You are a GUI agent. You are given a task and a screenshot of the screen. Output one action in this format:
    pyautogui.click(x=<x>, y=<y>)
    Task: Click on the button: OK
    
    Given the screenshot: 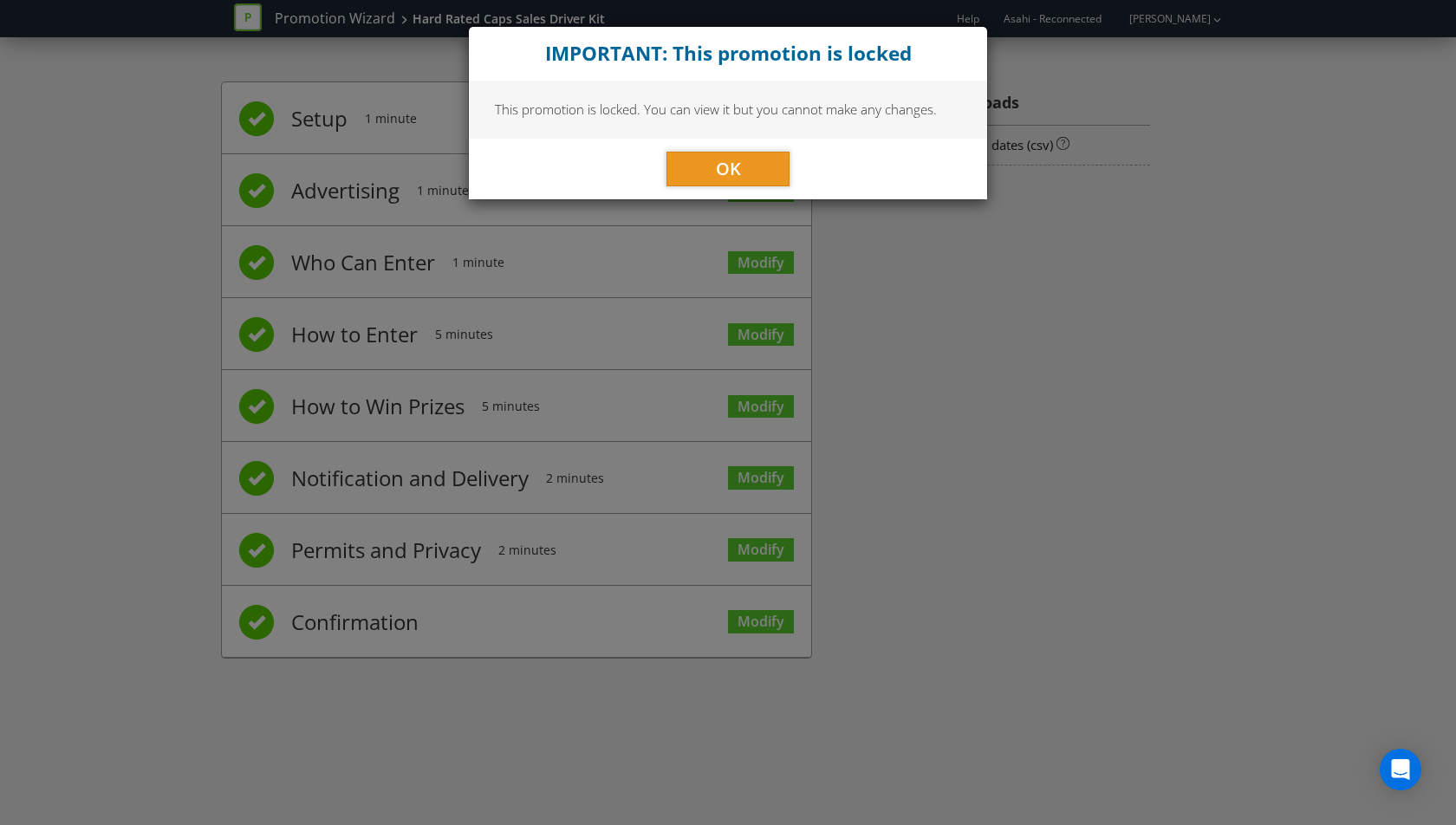 What is the action you would take?
    pyautogui.click(x=728, y=169)
    